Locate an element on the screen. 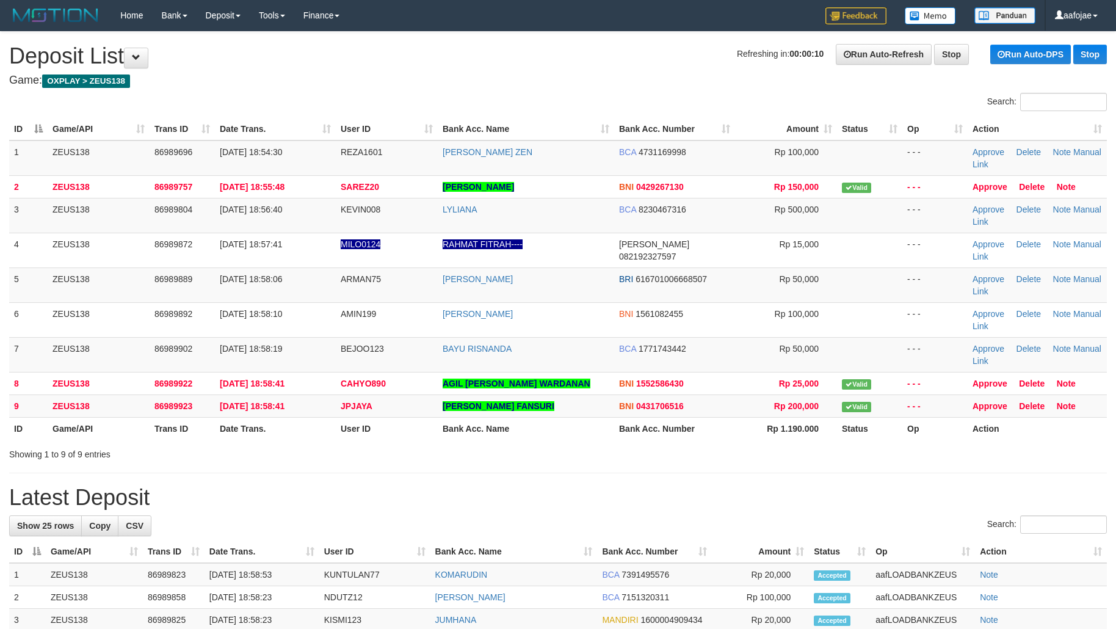 Image resolution: width=1116 pixels, height=629 pixels. td: 4 is located at coordinates (28, 250).